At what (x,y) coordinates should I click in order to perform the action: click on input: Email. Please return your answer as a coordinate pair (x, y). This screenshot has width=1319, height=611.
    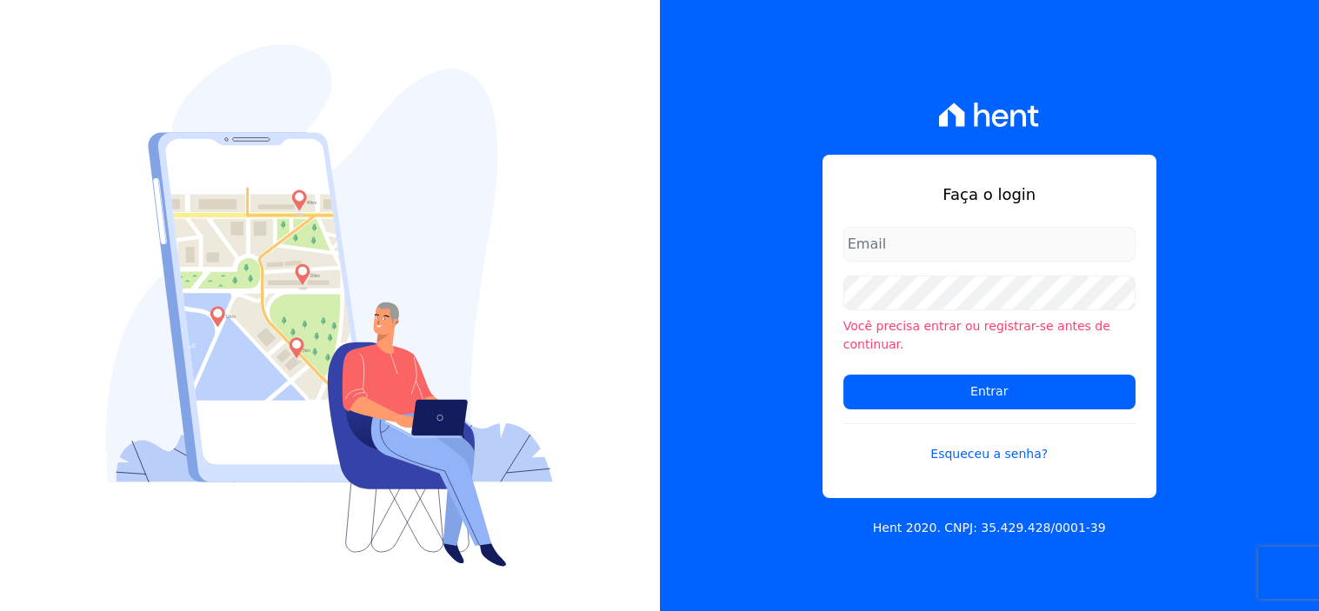
    Looking at the image, I should click on (989, 244).